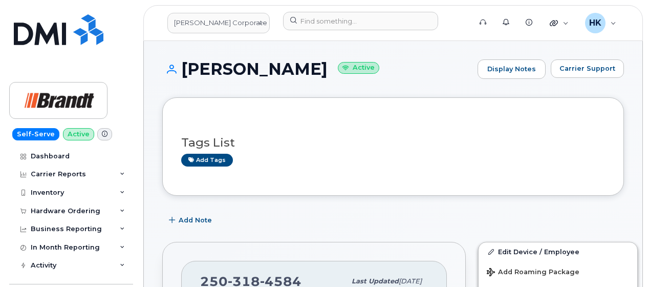 Image resolution: width=648 pixels, height=287 pixels. What do you see at coordinates (195, 220) in the screenshot?
I see `span: Add Note` at bounding box center [195, 220].